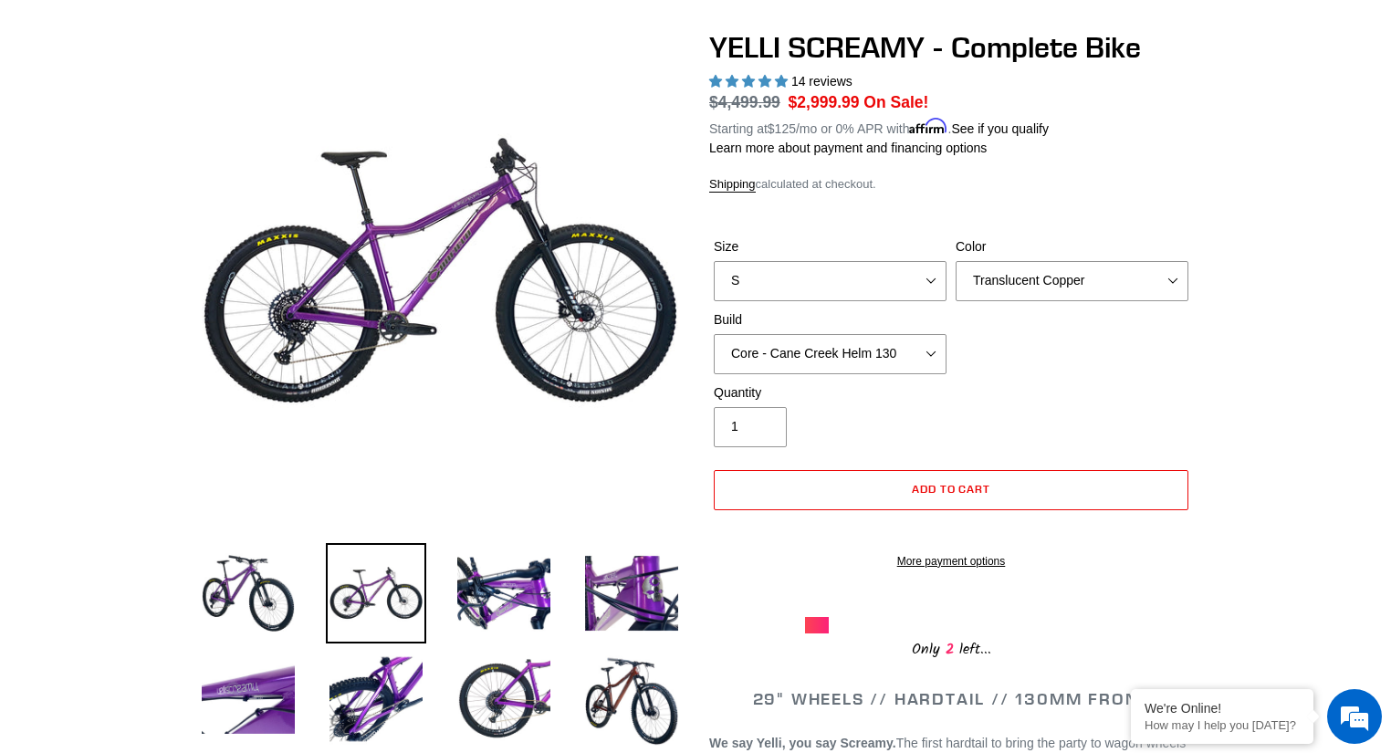 This screenshot has height=753, width=1391. I want to click on div: Only left..., so click(951, 647).